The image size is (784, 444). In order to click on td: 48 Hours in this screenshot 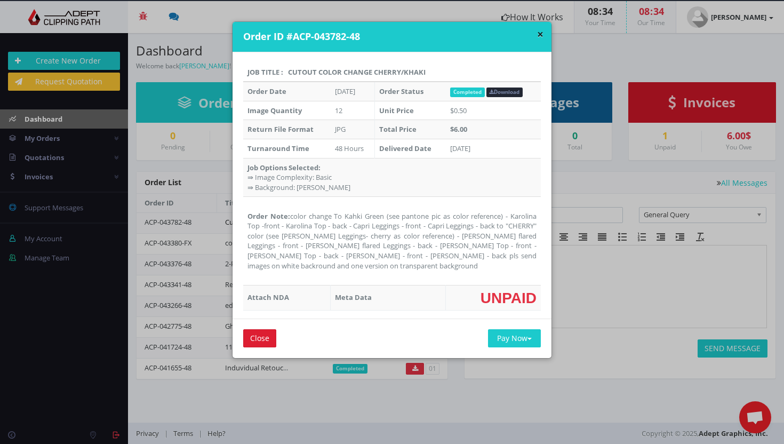, I will do `click(352, 148)`.